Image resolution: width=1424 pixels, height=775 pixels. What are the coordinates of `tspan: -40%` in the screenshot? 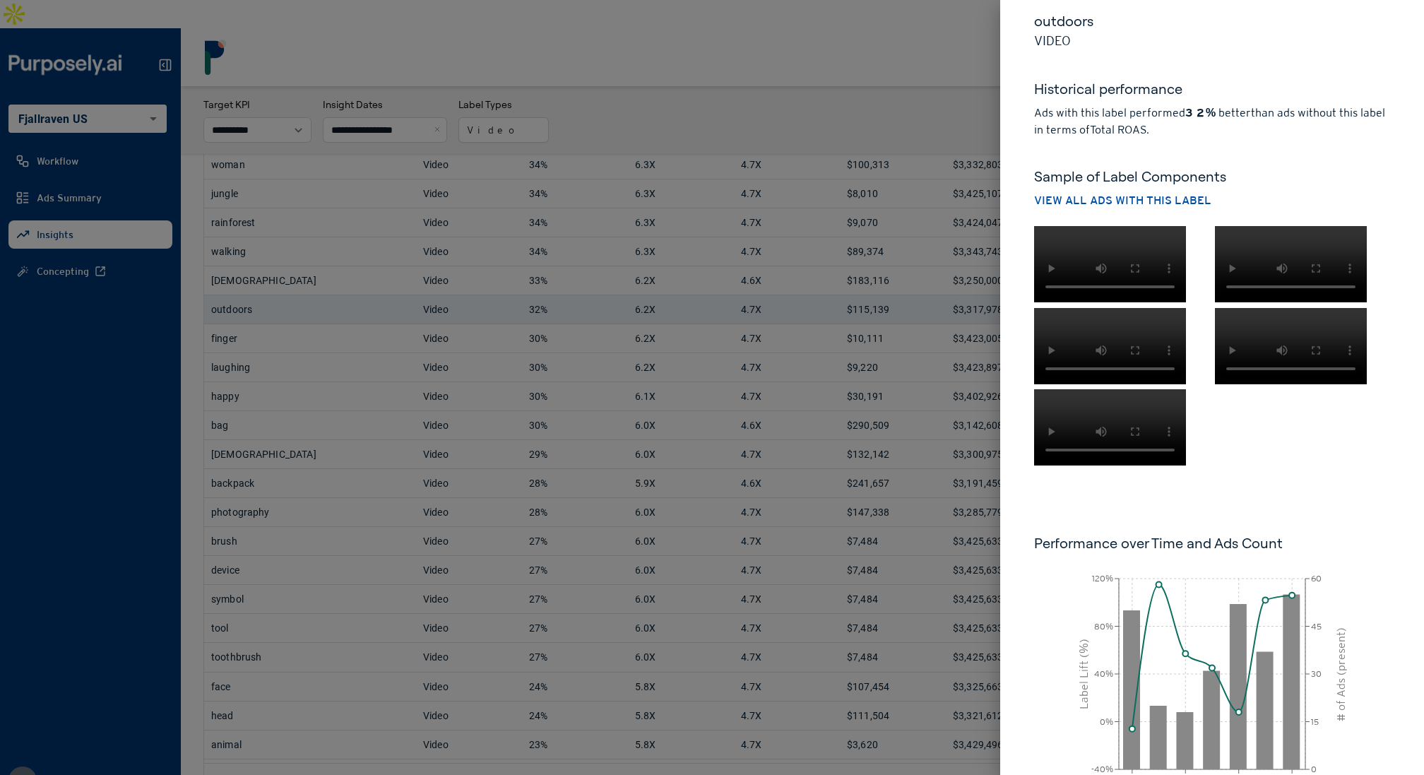 It's located at (1102, 769).